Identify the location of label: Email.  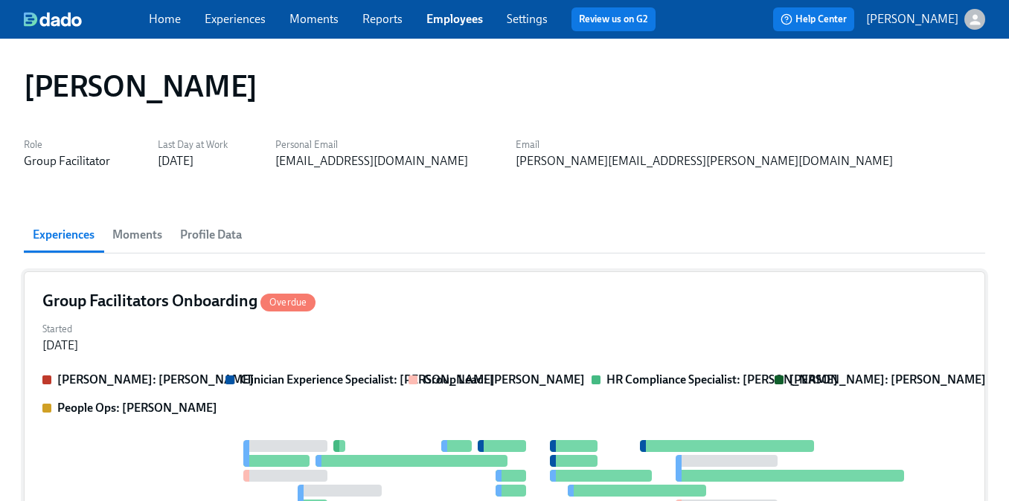
(704, 145).